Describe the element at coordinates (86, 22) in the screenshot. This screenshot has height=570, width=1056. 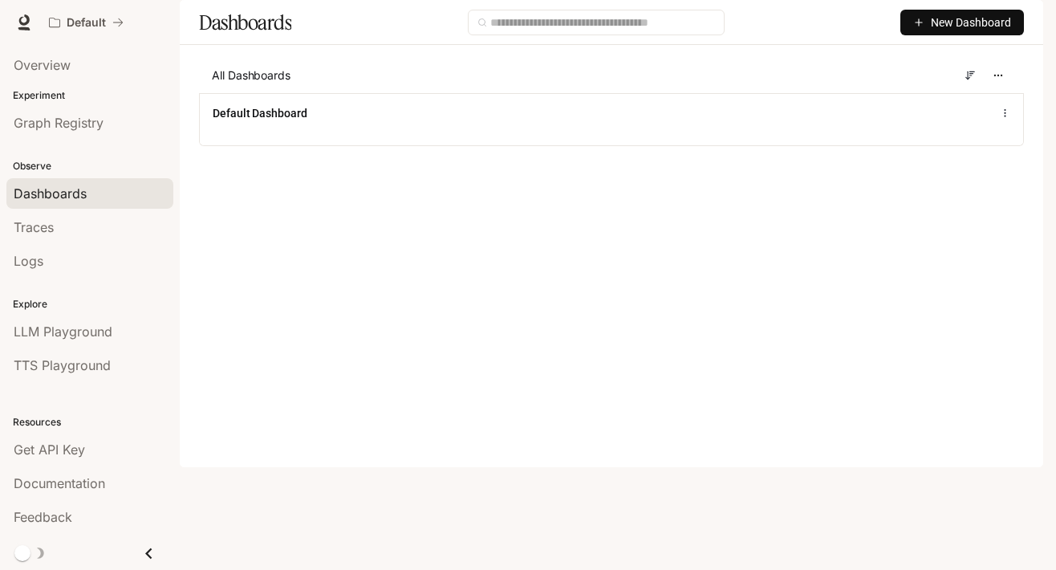
I see `p: Default` at that location.